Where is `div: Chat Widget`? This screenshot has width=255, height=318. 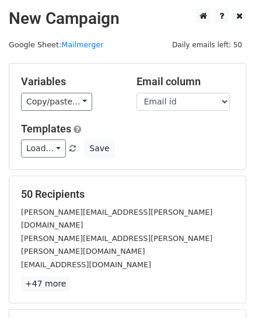 div: Chat Widget is located at coordinates (226, 290).